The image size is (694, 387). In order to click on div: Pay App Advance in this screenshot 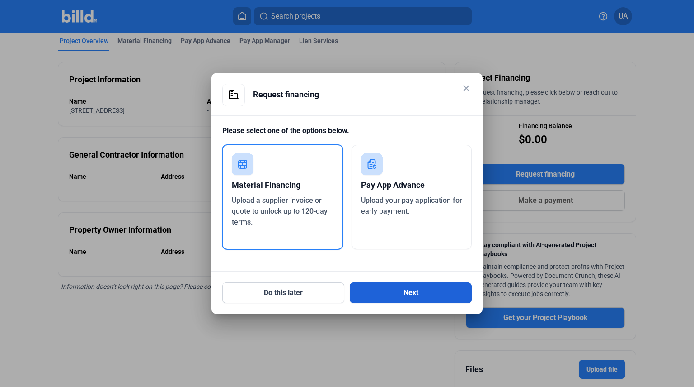, I will do `click(412, 185)`.